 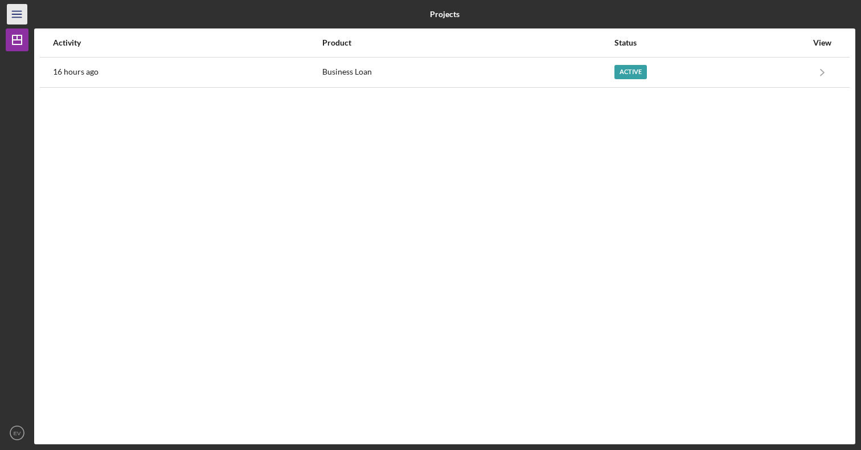 What do you see at coordinates (467, 43) in the screenshot?
I see `div: Product` at bounding box center [467, 43].